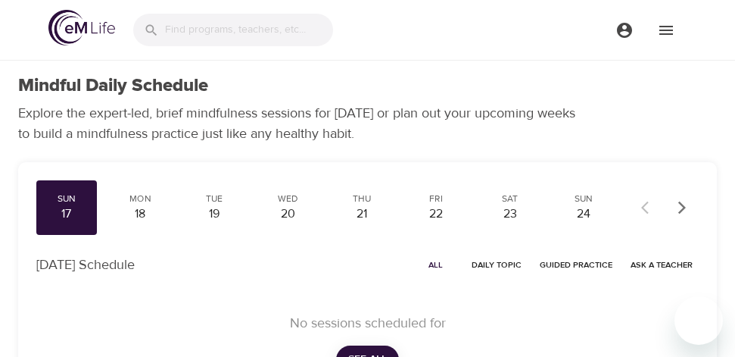 The height and width of the screenshot is (357, 735). I want to click on div: 19, so click(214, 214).